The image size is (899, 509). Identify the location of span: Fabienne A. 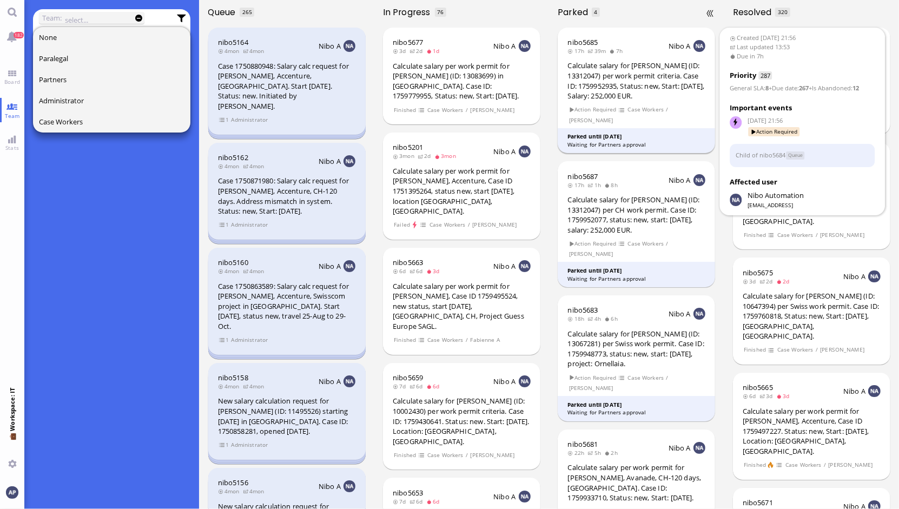
(485, 340).